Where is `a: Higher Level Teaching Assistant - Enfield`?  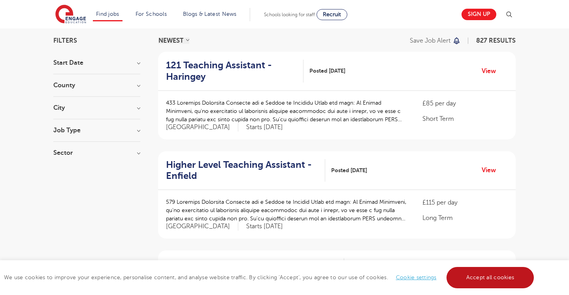
a: Higher Level Teaching Assistant - Enfield is located at coordinates (245, 171).